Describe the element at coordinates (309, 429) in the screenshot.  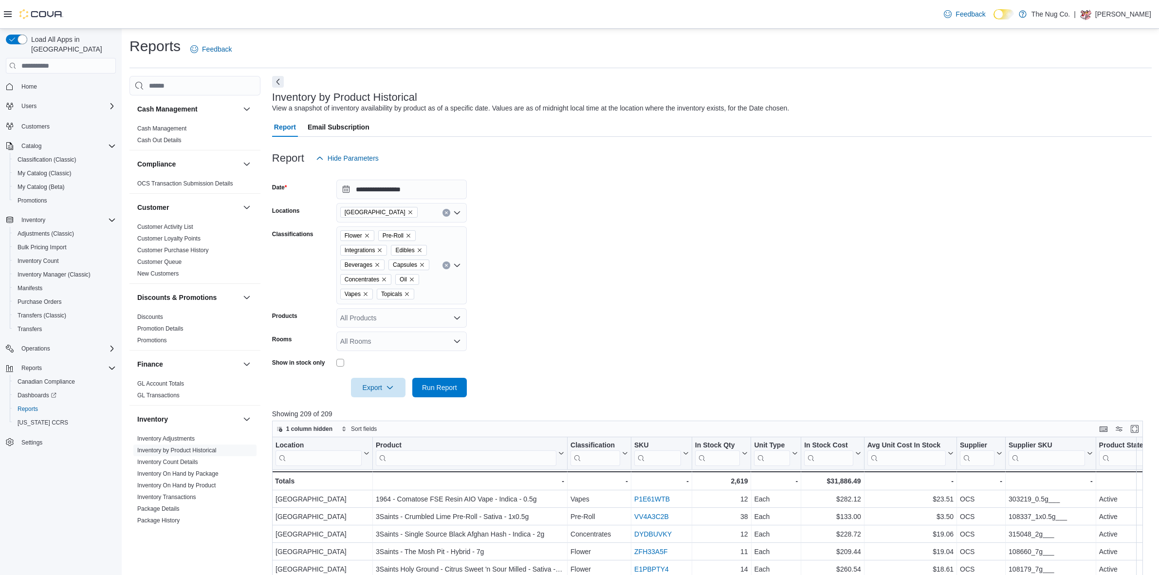
I see `span: 1 column hidden` at that location.